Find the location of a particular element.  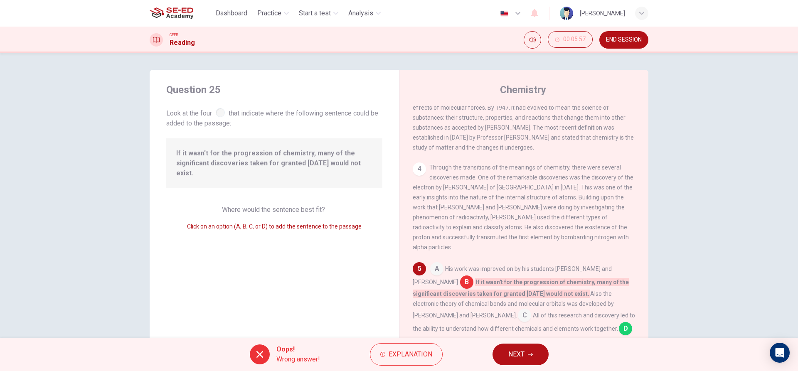

span: Look at the four that indicate where the following sentence could be added to the passage: is located at coordinates (274, 117).